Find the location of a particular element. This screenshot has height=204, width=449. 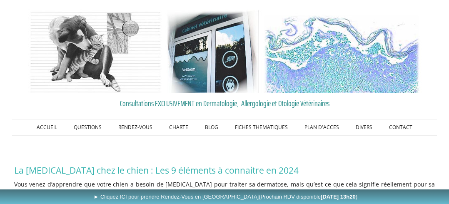

a: CHARTE is located at coordinates (179, 128).